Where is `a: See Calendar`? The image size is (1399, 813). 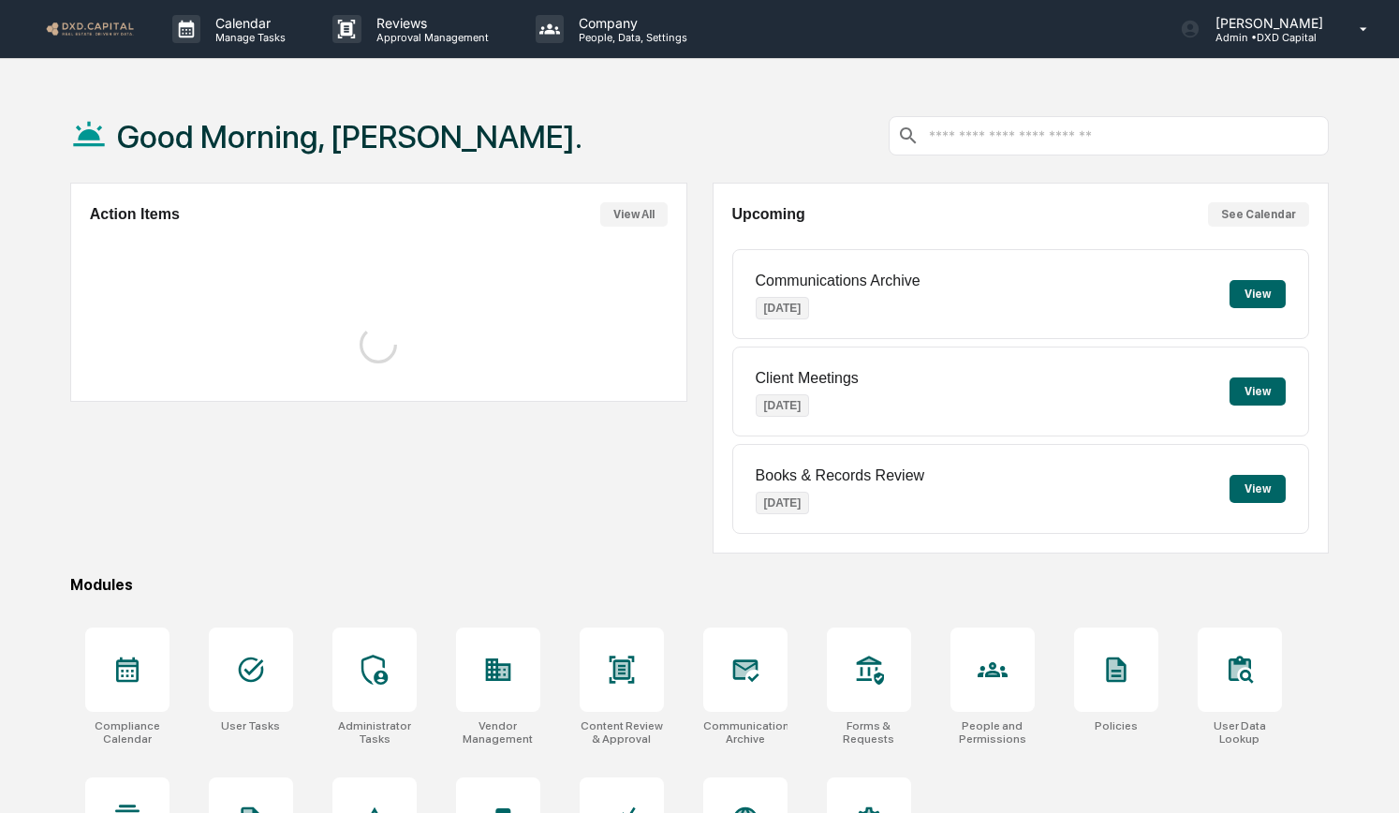 a: See Calendar is located at coordinates (1258, 214).